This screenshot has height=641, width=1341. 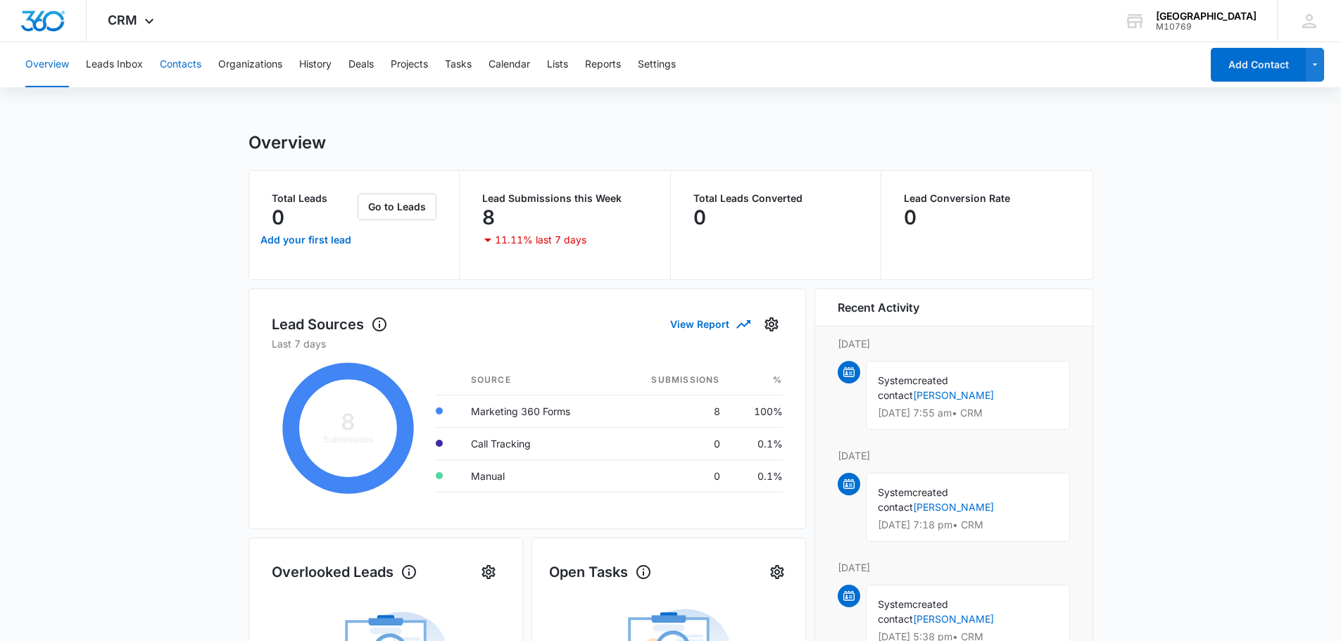 I want to click on a: Go to Leads, so click(x=397, y=206).